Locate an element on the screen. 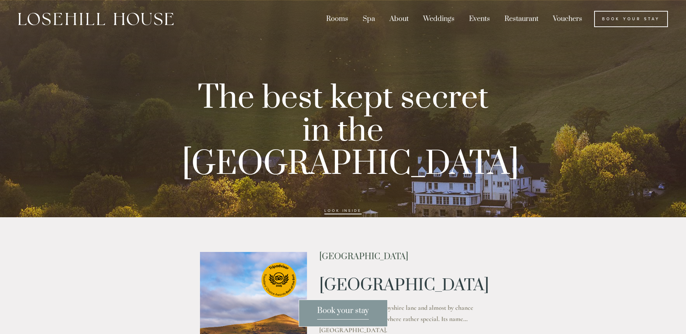  div: Events is located at coordinates (480, 19).